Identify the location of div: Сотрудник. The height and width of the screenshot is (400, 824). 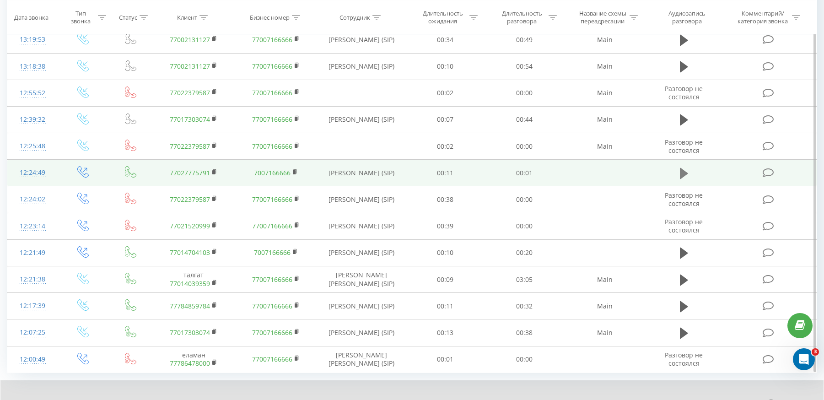
(355, 17).